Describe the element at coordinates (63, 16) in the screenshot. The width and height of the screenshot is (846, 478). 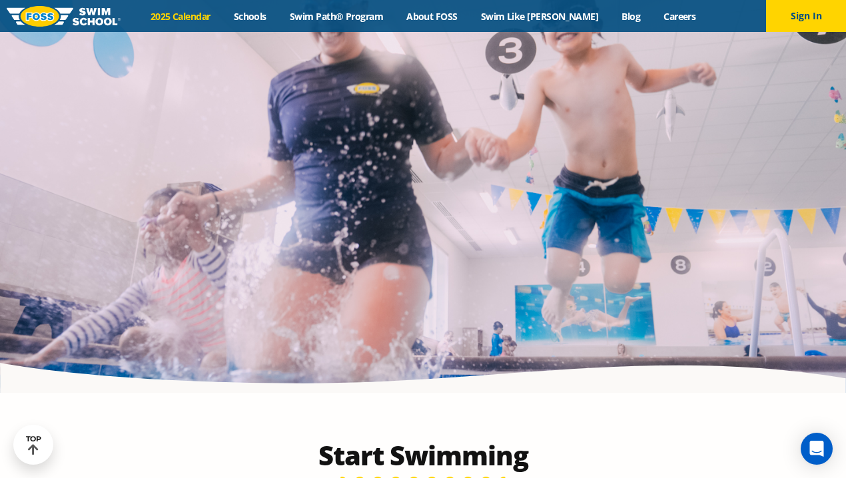
I see `img: FOSS Swim School Logo` at that location.